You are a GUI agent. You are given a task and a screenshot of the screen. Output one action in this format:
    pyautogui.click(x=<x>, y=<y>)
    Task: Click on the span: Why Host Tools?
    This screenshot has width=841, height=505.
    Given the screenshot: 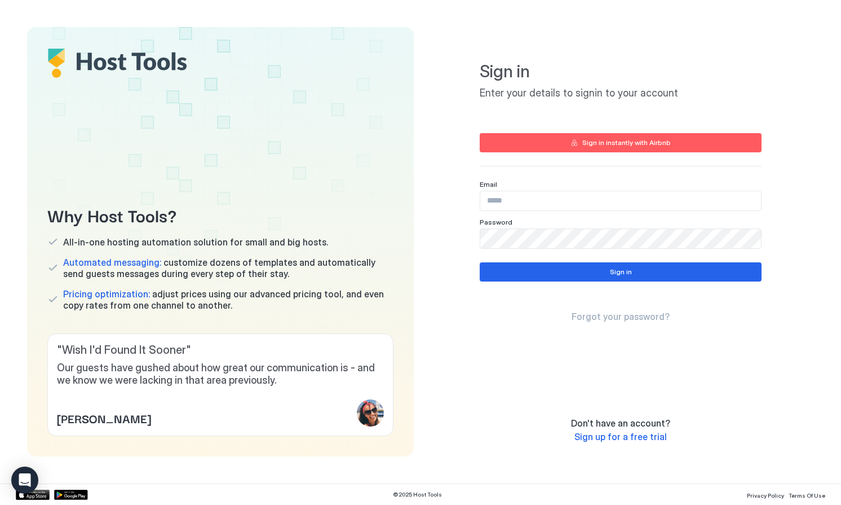 What is the action you would take?
    pyautogui.click(x=220, y=214)
    